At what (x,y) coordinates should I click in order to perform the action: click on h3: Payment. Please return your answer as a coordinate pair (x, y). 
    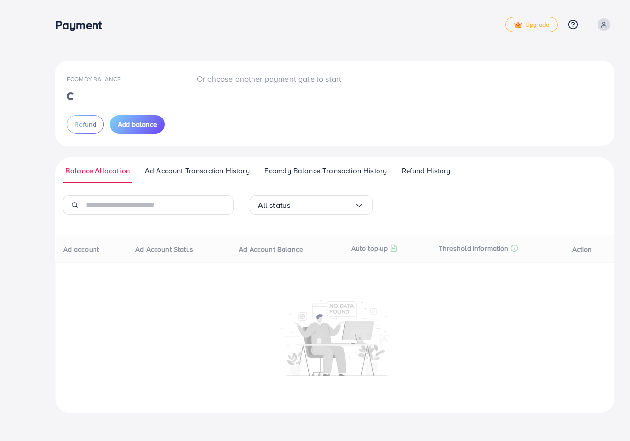
    Looking at the image, I should click on (82, 25).